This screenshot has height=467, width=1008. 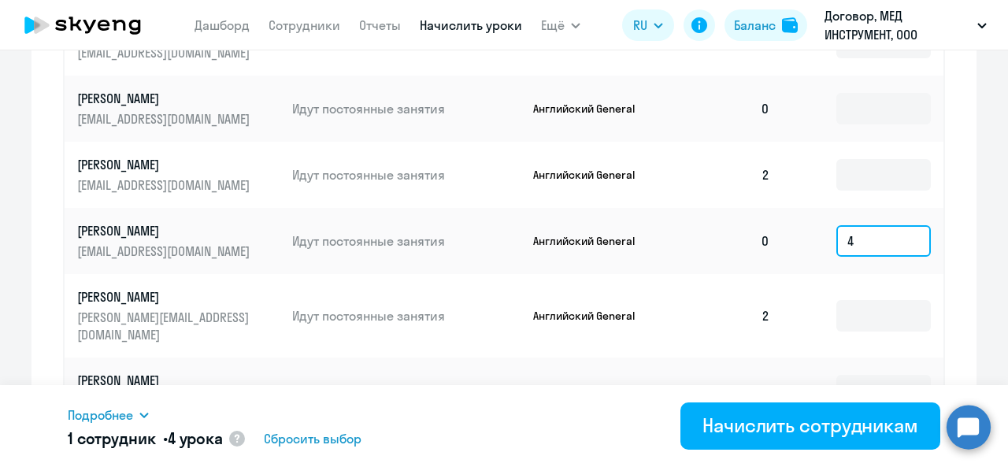 What do you see at coordinates (810, 425) in the screenshot?
I see `div: Начислить сотрудникам` at bounding box center [810, 425].